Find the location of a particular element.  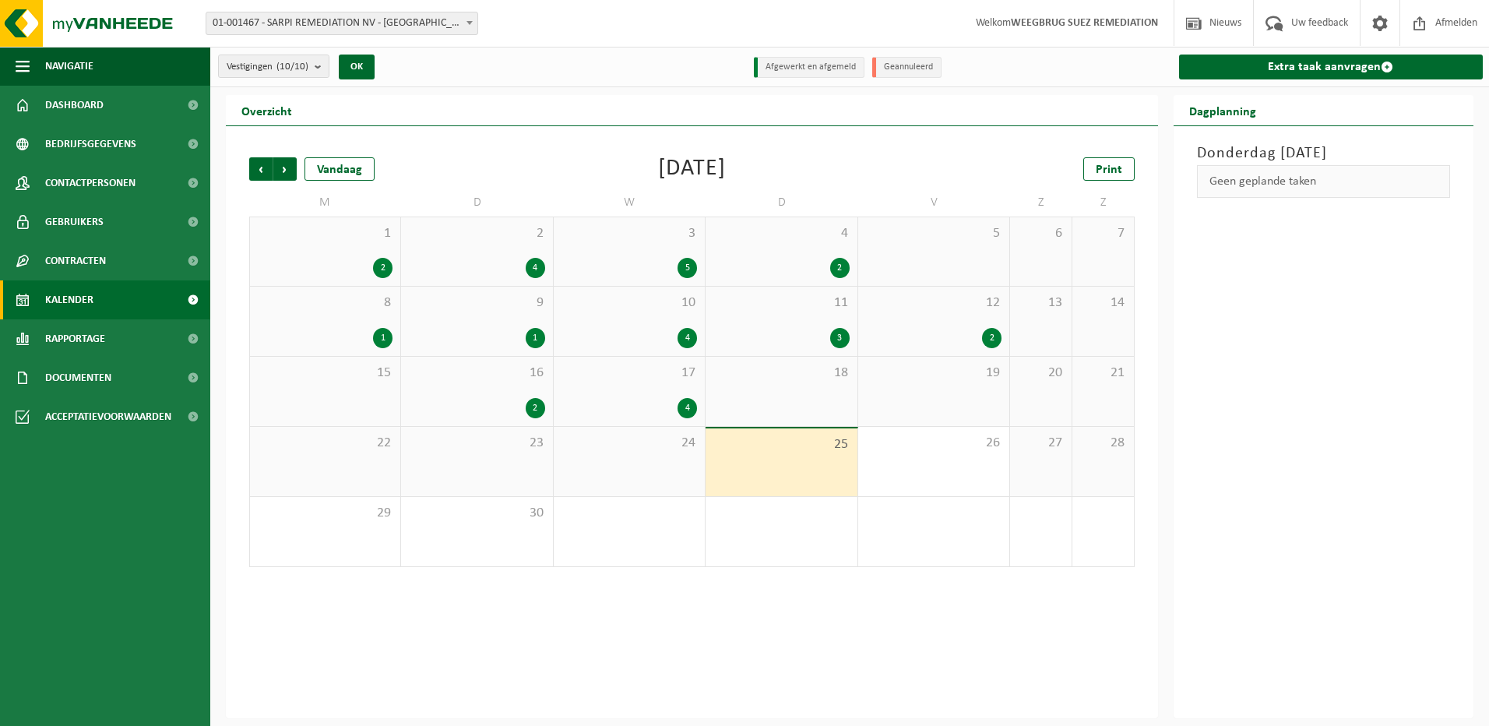

span: Kalender is located at coordinates (69, 300).